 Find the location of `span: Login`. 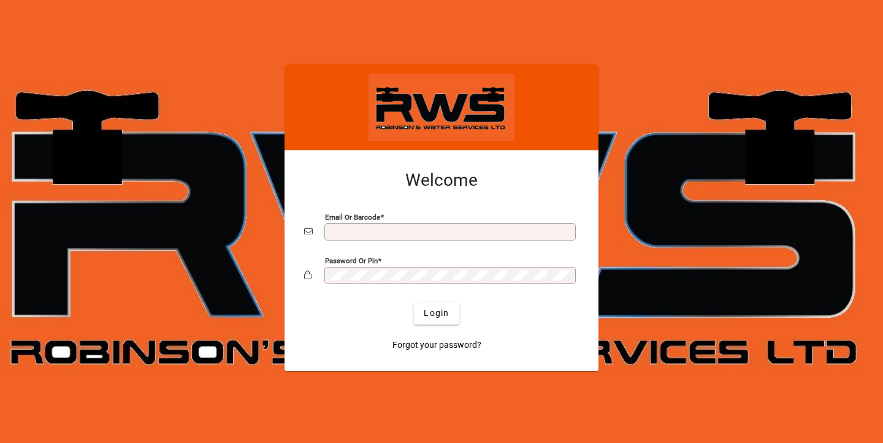

span: Login is located at coordinates (436, 313).